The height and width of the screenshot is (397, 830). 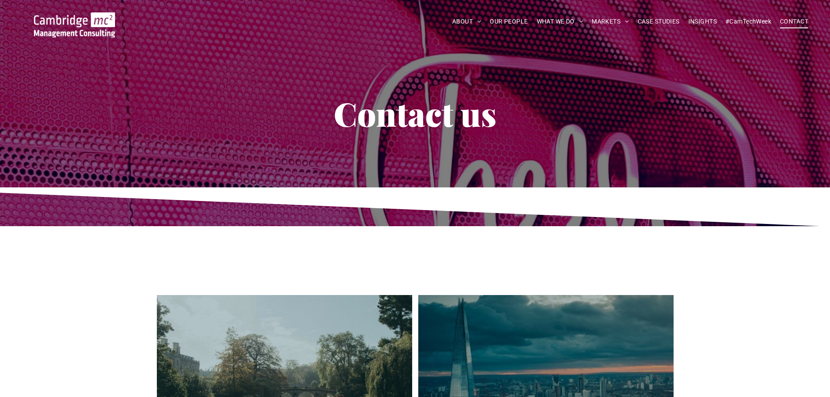 What do you see at coordinates (75, 25) in the screenshot?
I see `img: Cambridge MC Logo` at bounding box center [75, 25].